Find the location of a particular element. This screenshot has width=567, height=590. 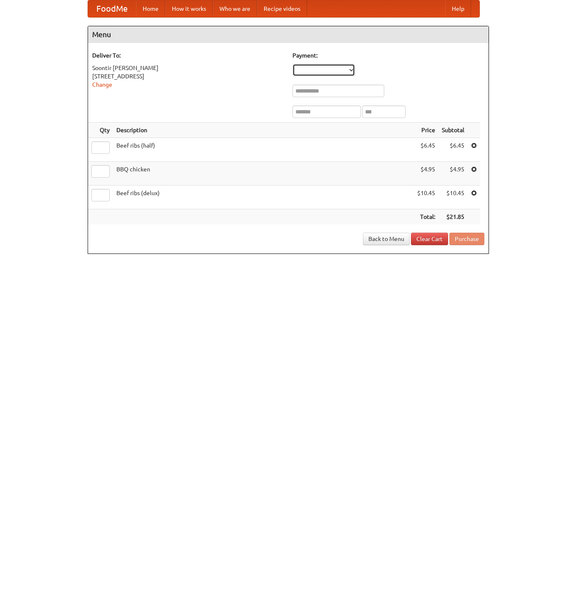

td: Beef ribs (half) is located at coordinates (263, 150).